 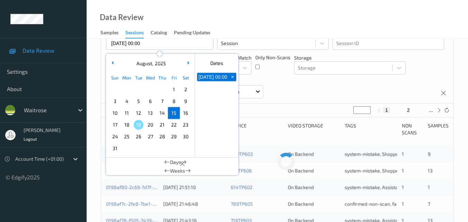 What do you see at coordinates (115, 89) in the screenshot?
I see `div: Choose Sunday July 27 of 2025` at bounding box center [115, 89].